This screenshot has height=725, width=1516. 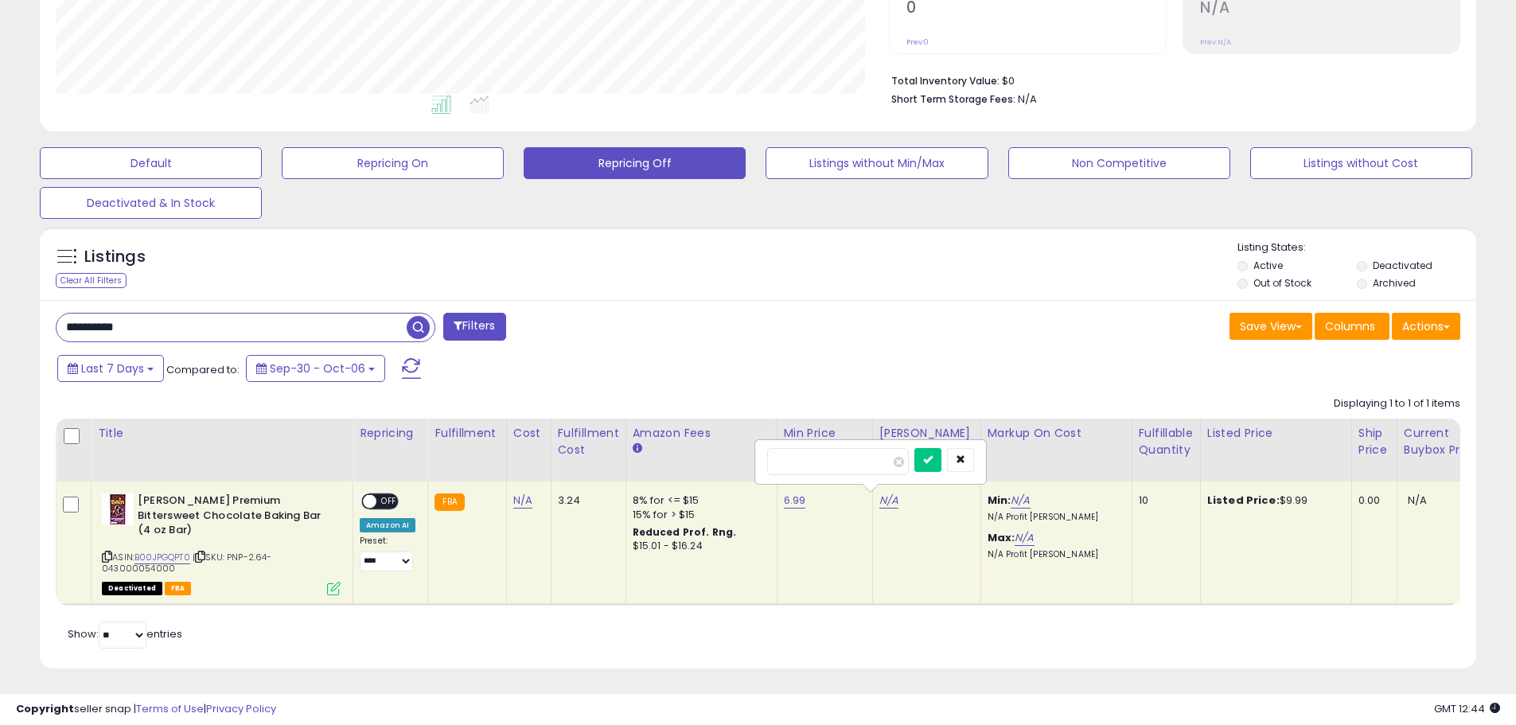 What do you see at coordinates (1119, 163) in the screenshot?
I see `button: Non Competitive` at bounding box center [1119, 163].